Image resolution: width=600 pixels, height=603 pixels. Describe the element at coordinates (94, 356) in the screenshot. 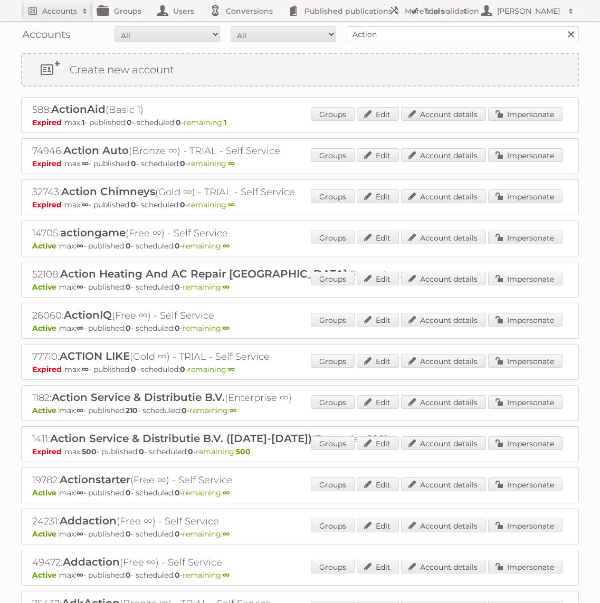

I see `span: ACTION LIKE` at that location.